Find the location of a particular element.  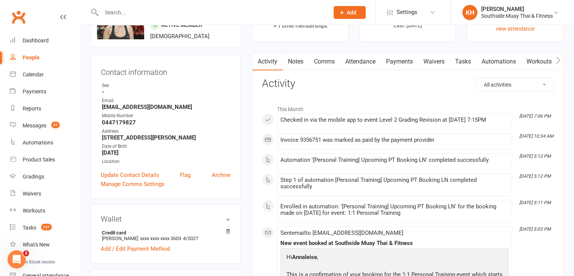

a: What's New is located at coordinates (45, 244).